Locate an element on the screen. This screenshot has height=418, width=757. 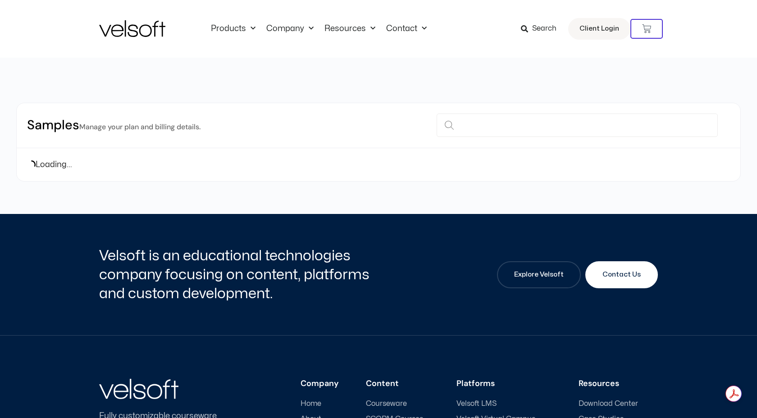
span: Client Login is located at coordinates (599, 29).